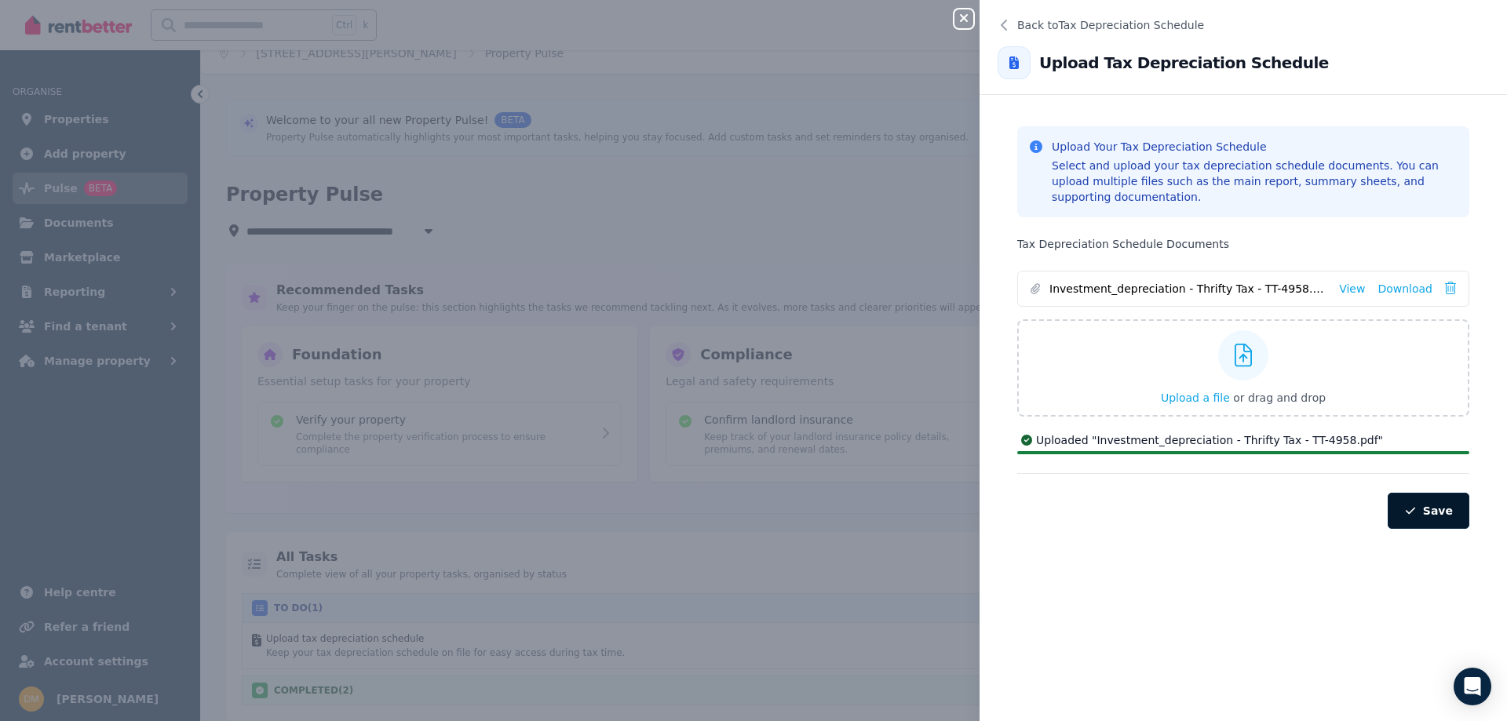 The width and height of the screenshot is (1507, 721). What do you see at coordinates (1429, 511) in the screenshot?
I see `button: Save` at bounding box center [1429, 511].